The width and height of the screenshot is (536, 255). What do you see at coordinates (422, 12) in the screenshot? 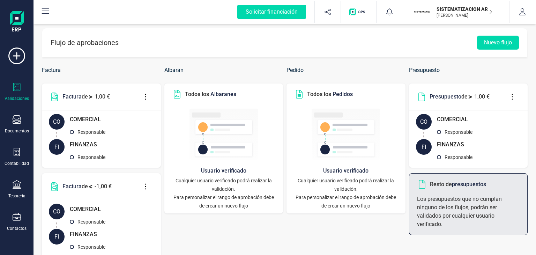
I see `img: SI` at bounding box center [422, 12].